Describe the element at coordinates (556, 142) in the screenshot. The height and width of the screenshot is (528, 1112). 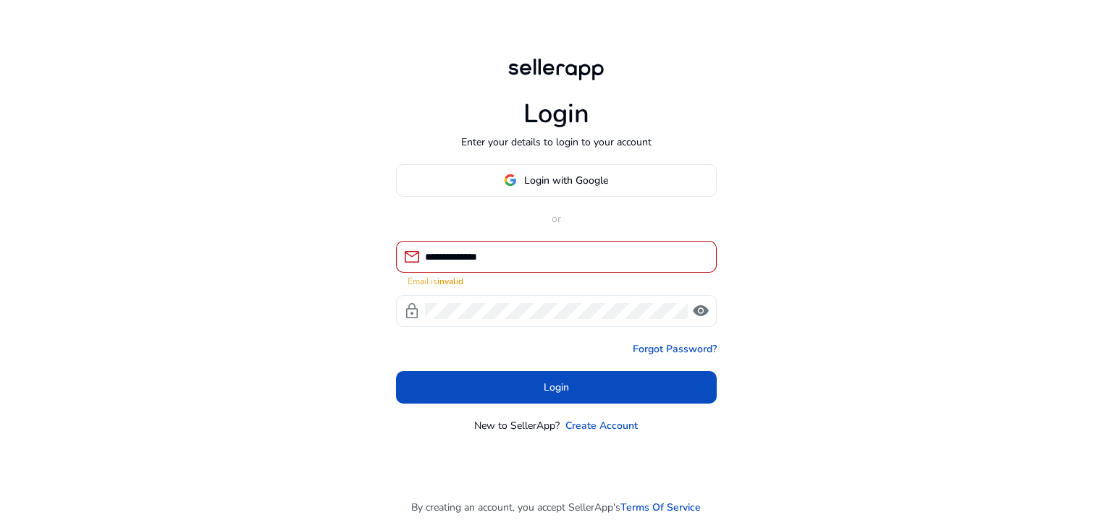
I see `p: Enter your details to login to your account` at that location.